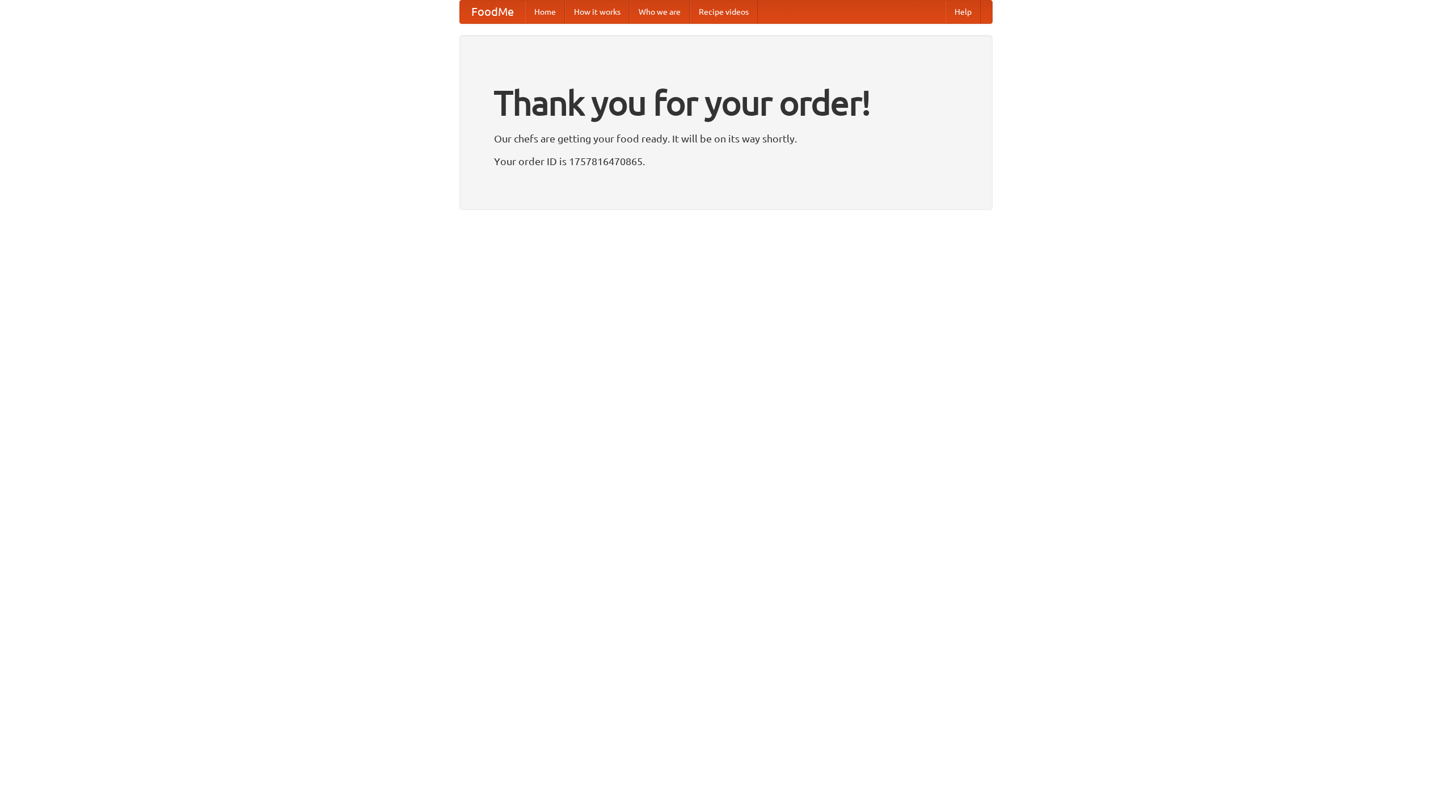 The width and height of the screenshot is (1452, 803). What do you see at coordinates (726, 138) in the screenshot?
I see `p: Our chefs are getting your food ready. It will be on its way shortly.` at bounding box center [726, 138].